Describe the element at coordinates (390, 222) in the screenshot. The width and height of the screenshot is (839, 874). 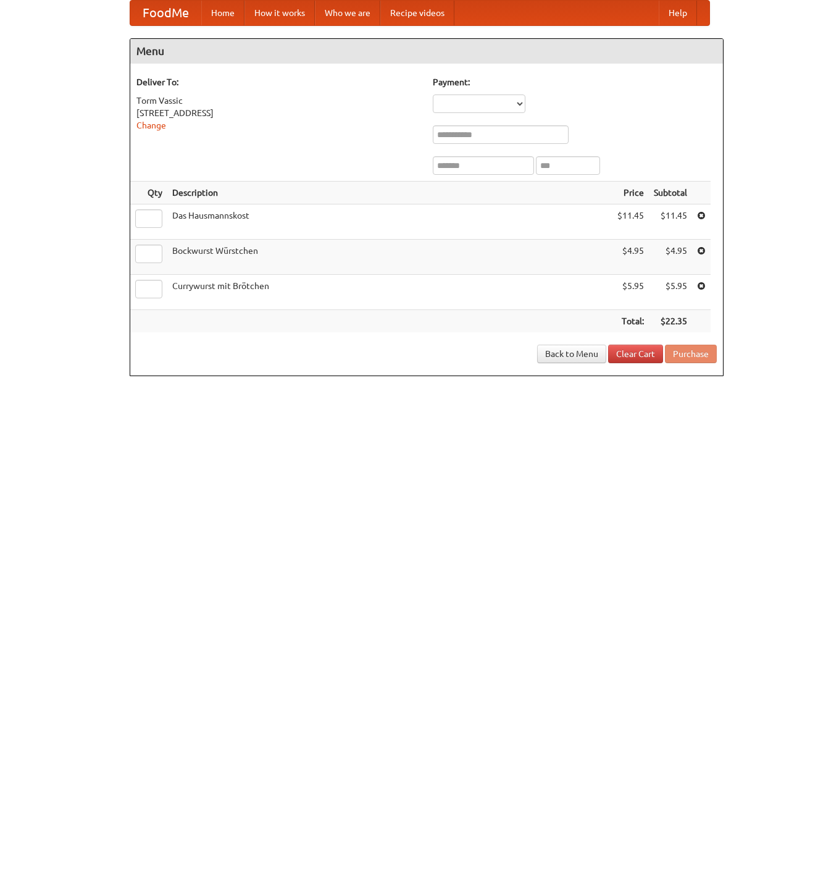
I see `td: Das Hausmannskost` at that location.